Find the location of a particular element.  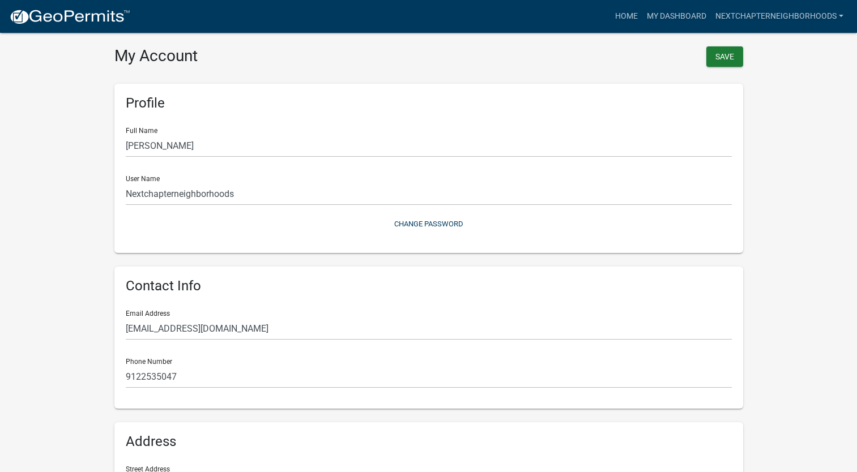

h6: Contact Info is located at coordinates (429, 286).